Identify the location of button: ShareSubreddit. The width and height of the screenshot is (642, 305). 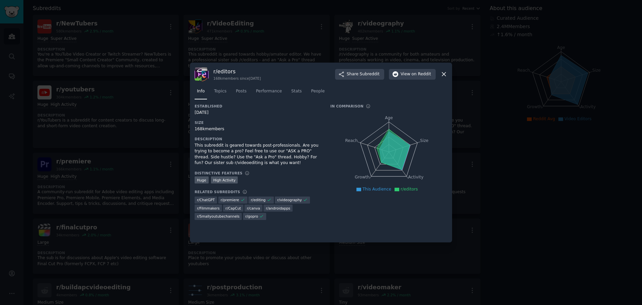
(360, 74).